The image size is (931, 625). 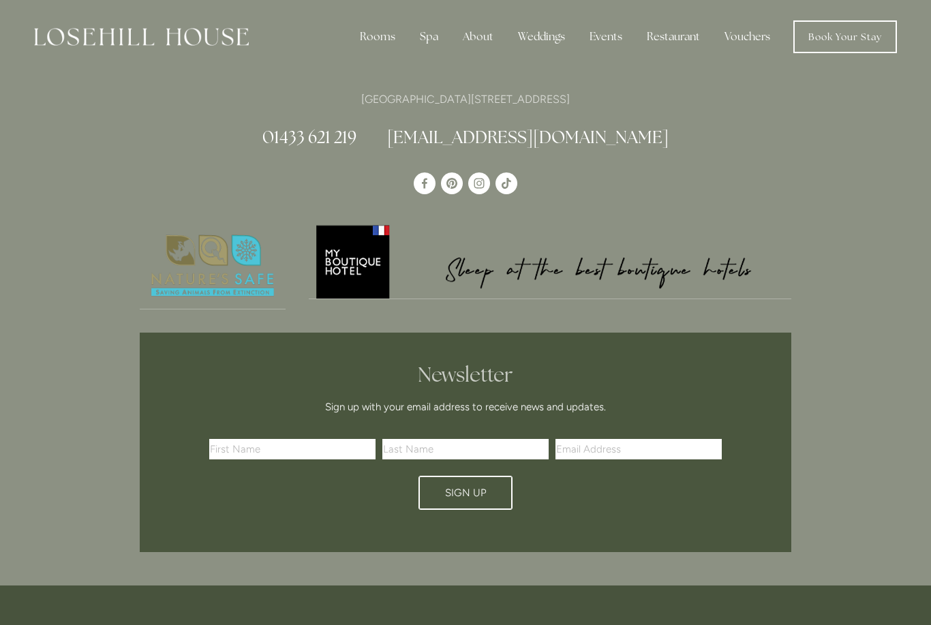 I want to click on div: Spa, so click(x=429, y=37).